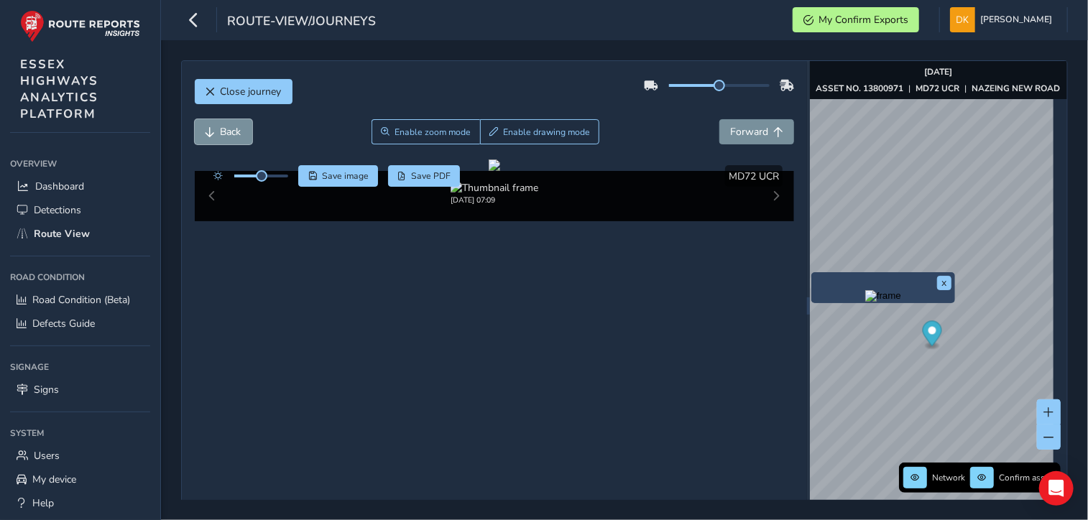  Describe the element at coordinates (863, 19) in the screenshot. I see `span: My Confirm Exports` at that location.